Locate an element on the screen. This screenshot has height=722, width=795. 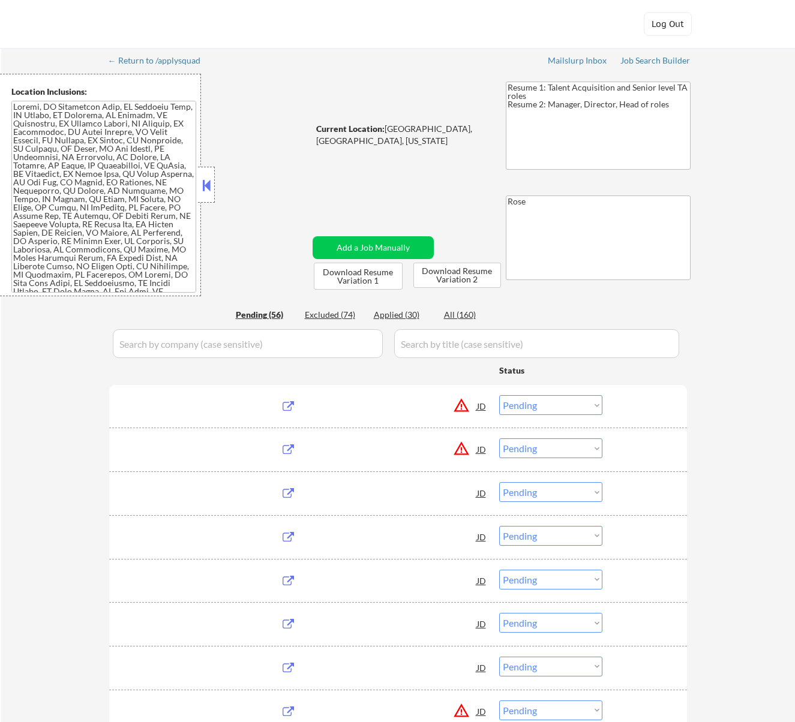
div: All (160) is located at coordinates (474, 315).